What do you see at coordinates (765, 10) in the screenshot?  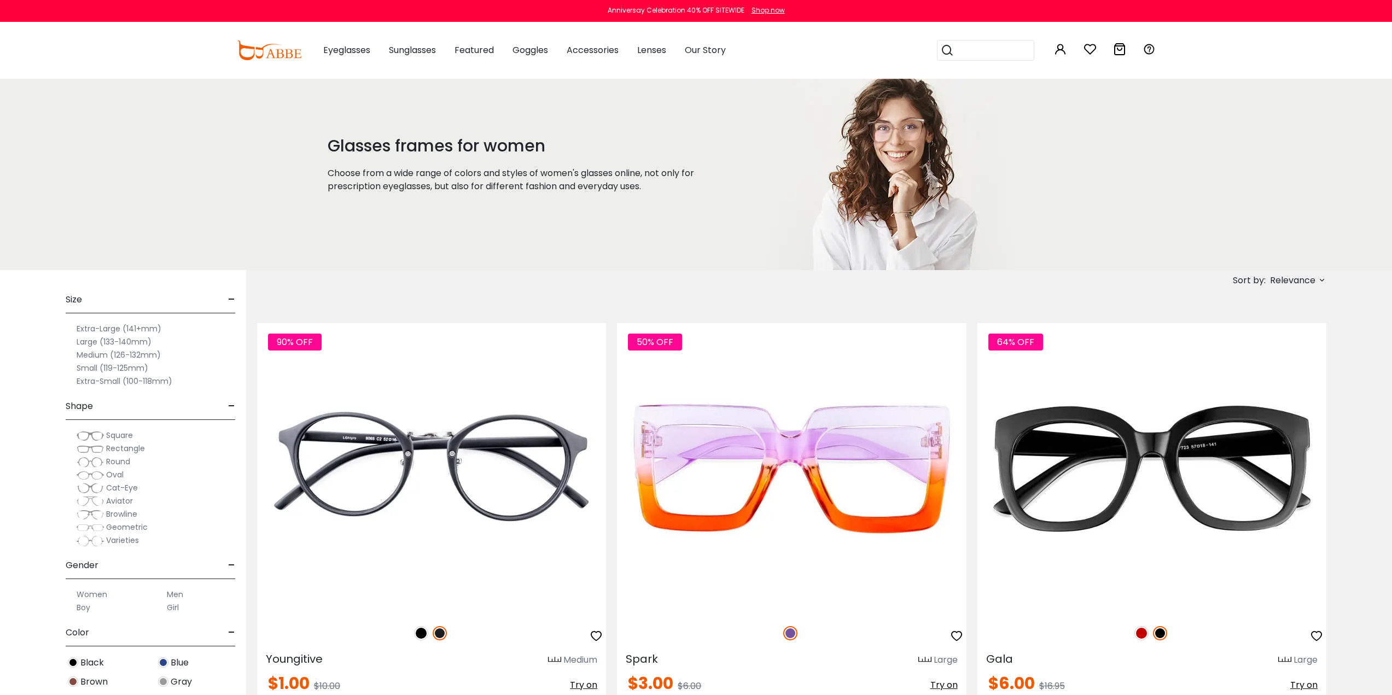 I see `a: Shop now` at bounding box center [765, 10].